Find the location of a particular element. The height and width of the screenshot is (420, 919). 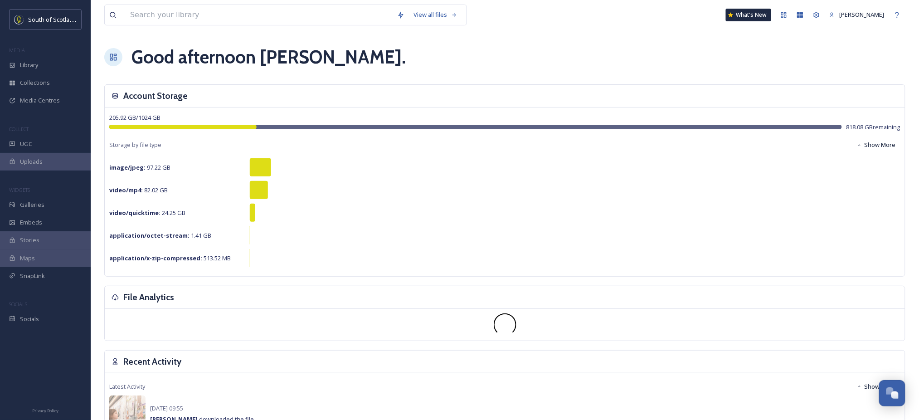

span: 1.41 GB is located at coordinates (160, 235).